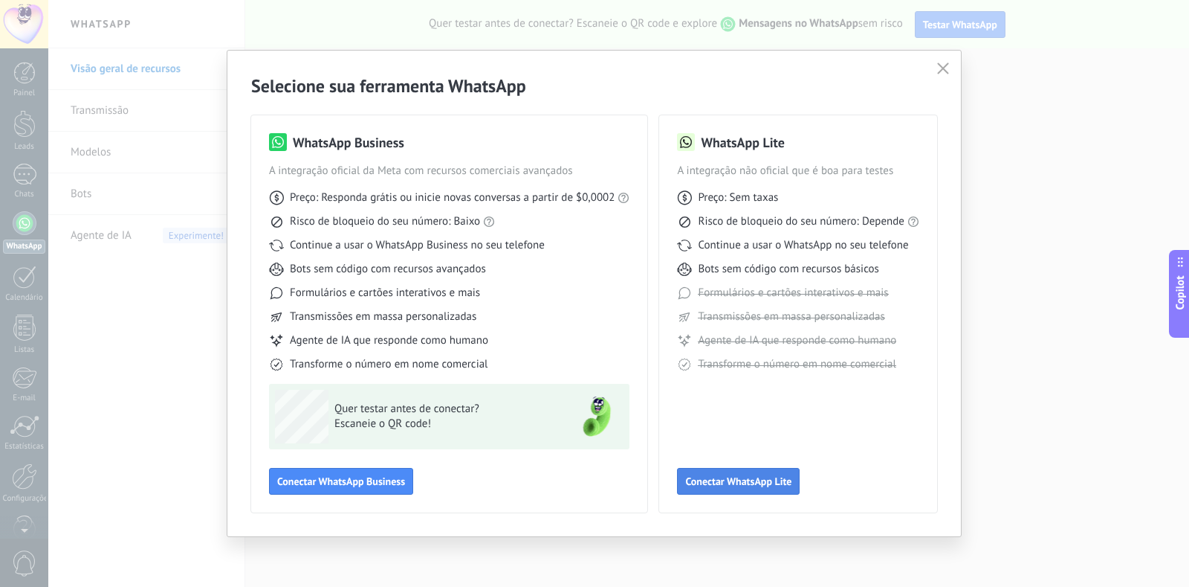  What do you see at coordinates (801, 222) in the screenshot?
I see `span: Risco de bloqueio do seu número: Depende` at bounding box center [801, 222].